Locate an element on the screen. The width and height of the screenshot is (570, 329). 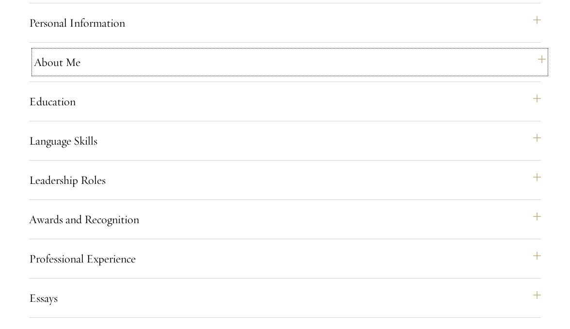
button: About Me is located at coordinates (290, 62).